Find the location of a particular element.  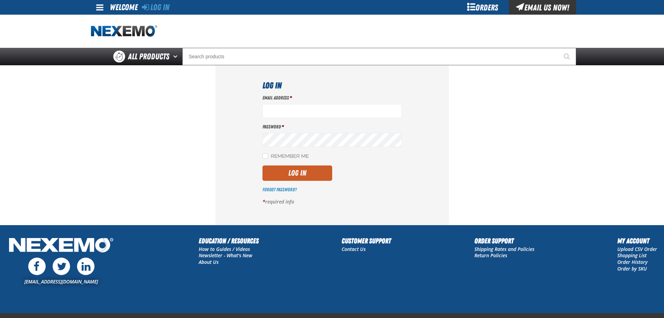

h2: Order Support is located at coordinates (505, 241).